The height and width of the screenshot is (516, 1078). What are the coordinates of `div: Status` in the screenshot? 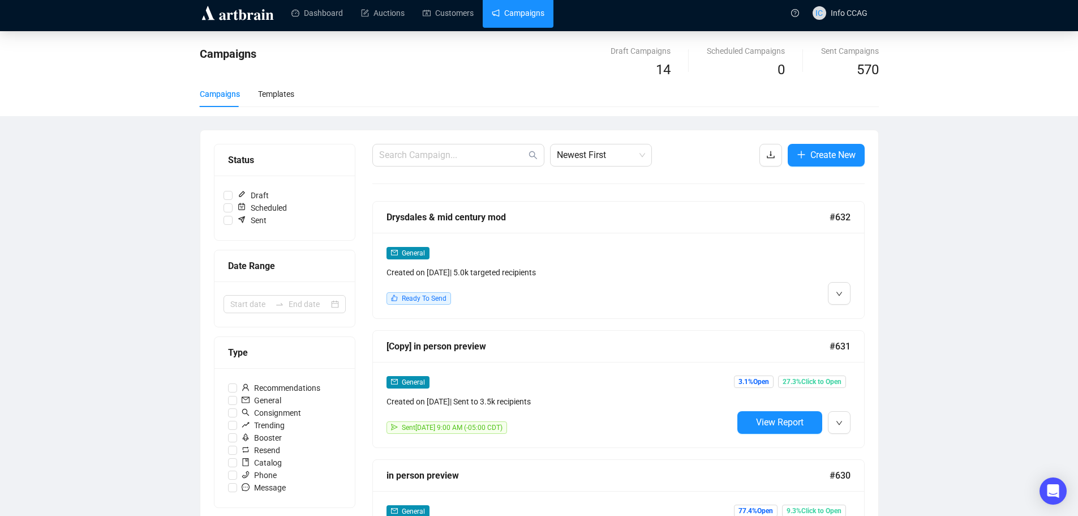 It's located at (285, 160).